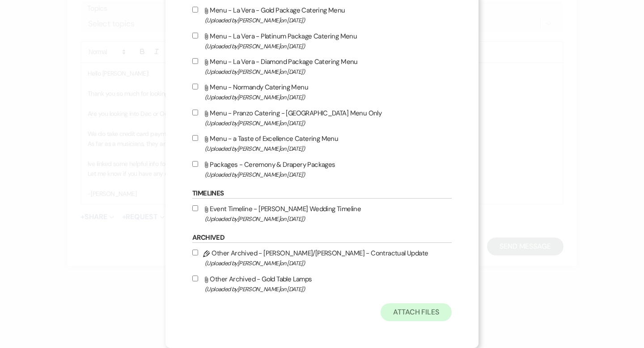  What do you see at coordinates (322, 66) in the screenshot?
I see `label: Menu - La Vera - Diamond Package Catering Menu` at bounding box center [322, 66].